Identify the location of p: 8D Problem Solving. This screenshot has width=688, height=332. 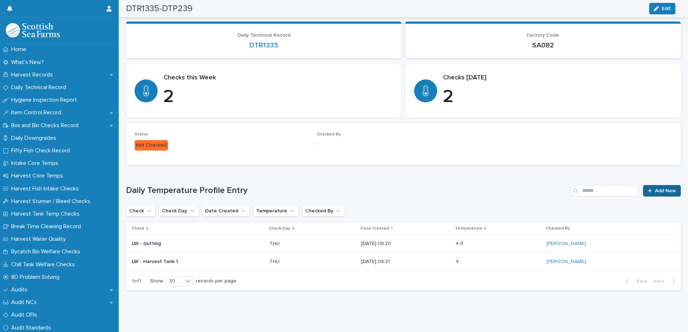
(37, 277).